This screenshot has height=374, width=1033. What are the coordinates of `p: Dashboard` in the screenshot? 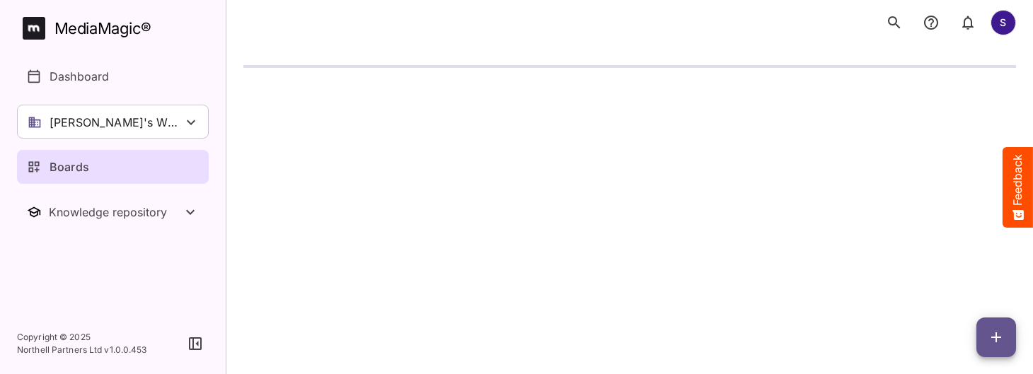 It's located at (79, 76).